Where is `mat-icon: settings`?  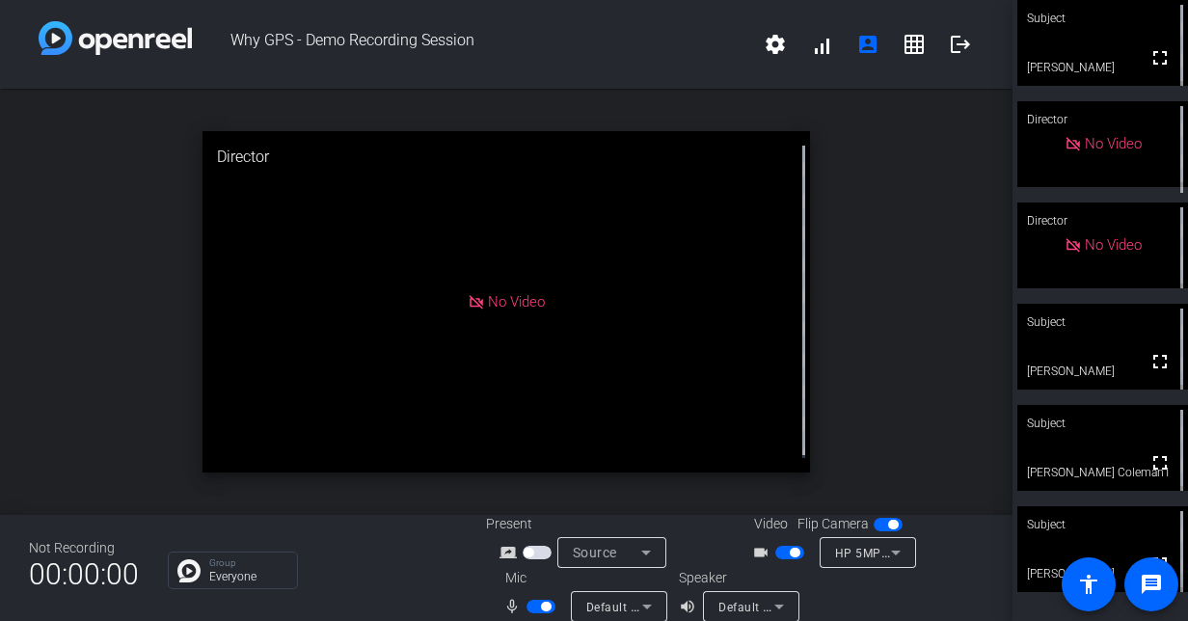 mat-icon: settings is located at coordinates (775, 44).